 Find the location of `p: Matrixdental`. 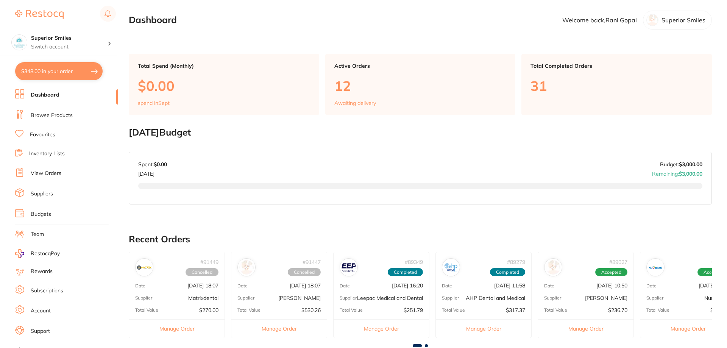

p: Matrixdental is located at coordinates (203, 298).